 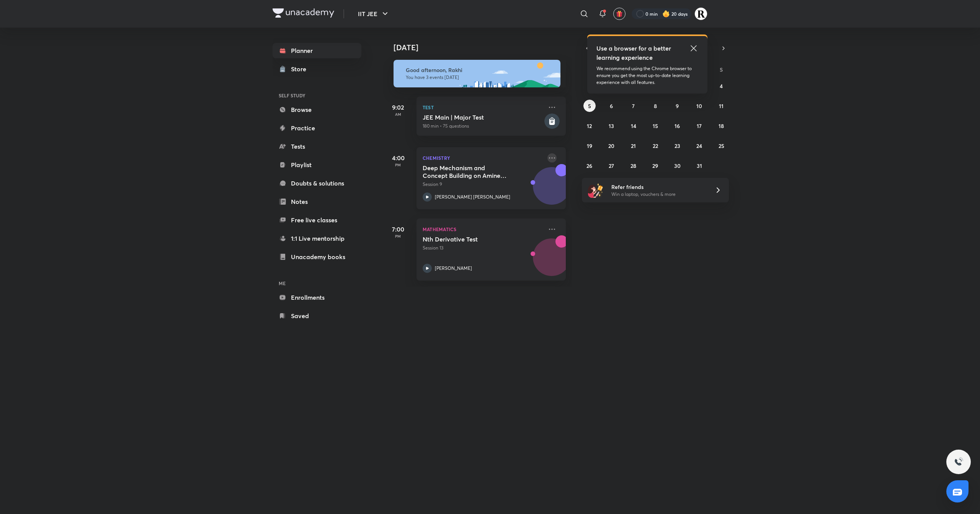 I want to click on img: referral, so click(x=596, y=190).